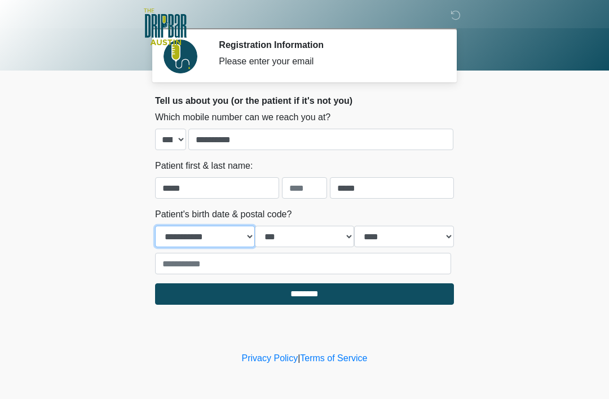 The height and width of the screenshot is (399, 609). What do you see at coordinates (270, 357) in the screenshot?
I see `a: Privacy Policy` at bounding box center [270, 357].